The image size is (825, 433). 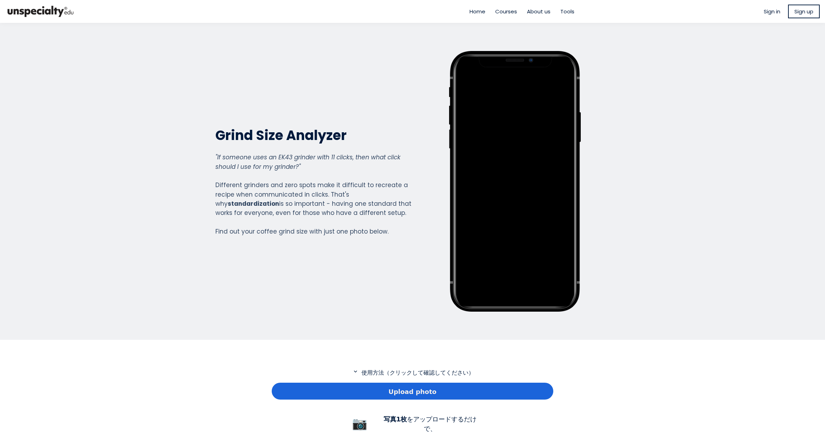 What do you see at coordinates (253, 204) in the screenshot?
I see `strong: standardization` at bounding box center [253, 204].